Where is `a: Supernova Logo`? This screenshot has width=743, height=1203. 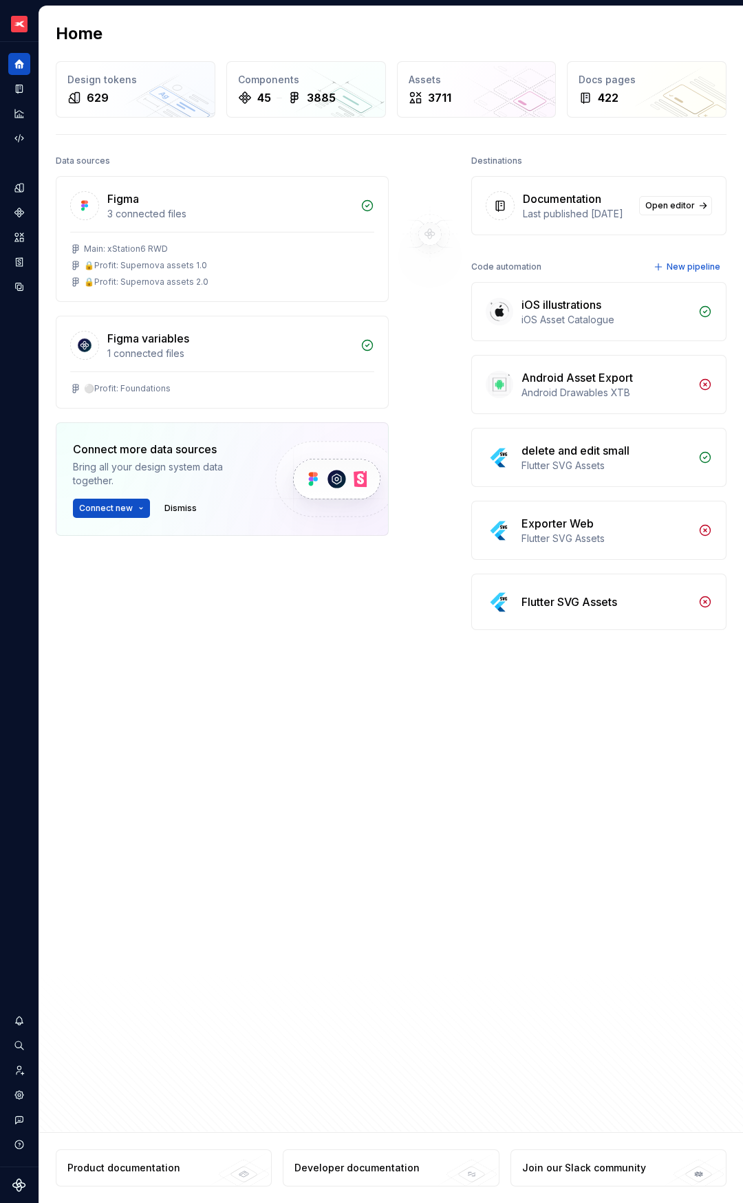
a: Supernova Logo is located at coordinates (19, 1185).